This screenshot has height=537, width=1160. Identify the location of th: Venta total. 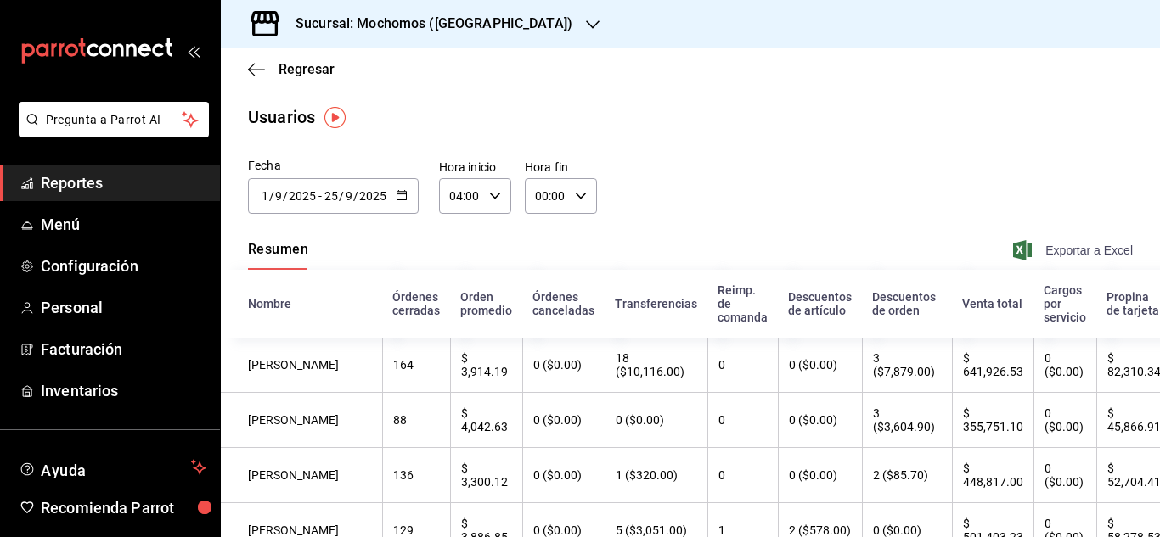
(993, 304).